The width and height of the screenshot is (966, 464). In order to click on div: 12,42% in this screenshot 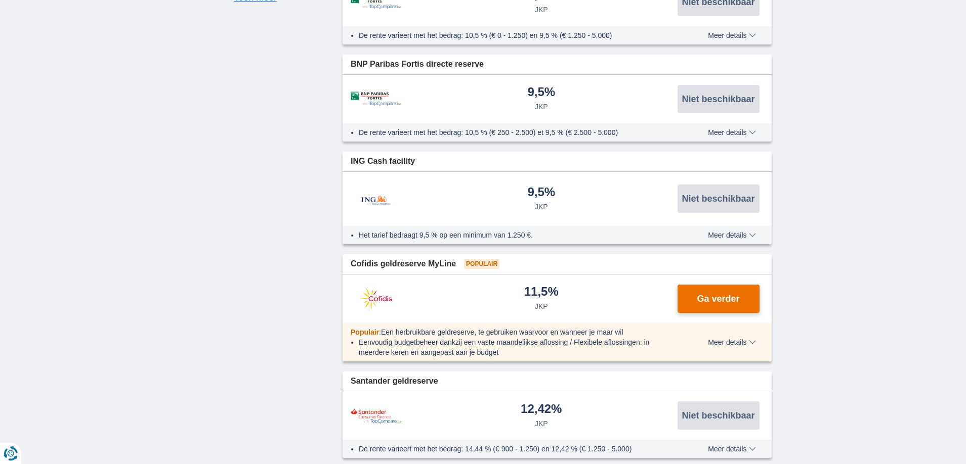, I will do `click(541, 410)`.